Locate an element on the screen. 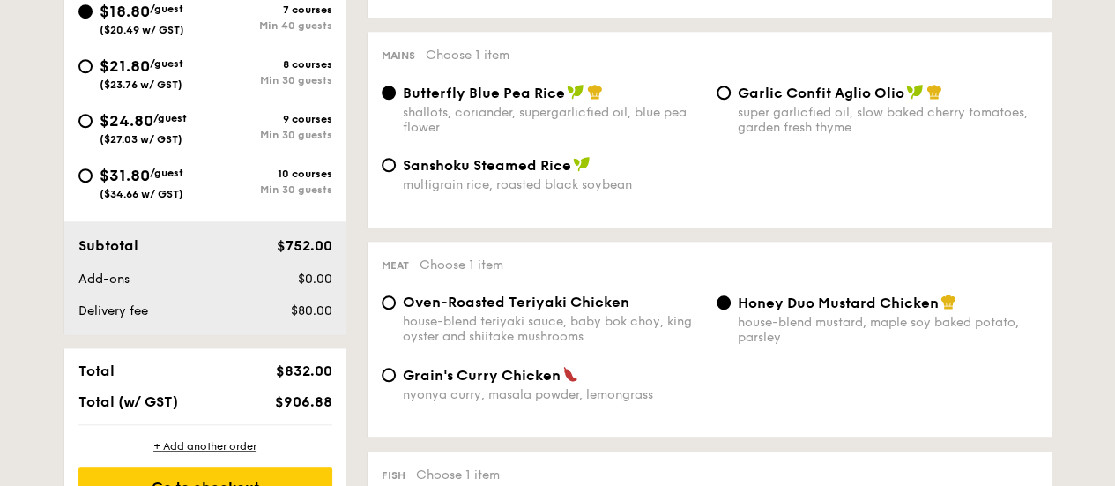 This screenshot has width=1115, height=486. span: Mains is located at coordinates (399, 56).